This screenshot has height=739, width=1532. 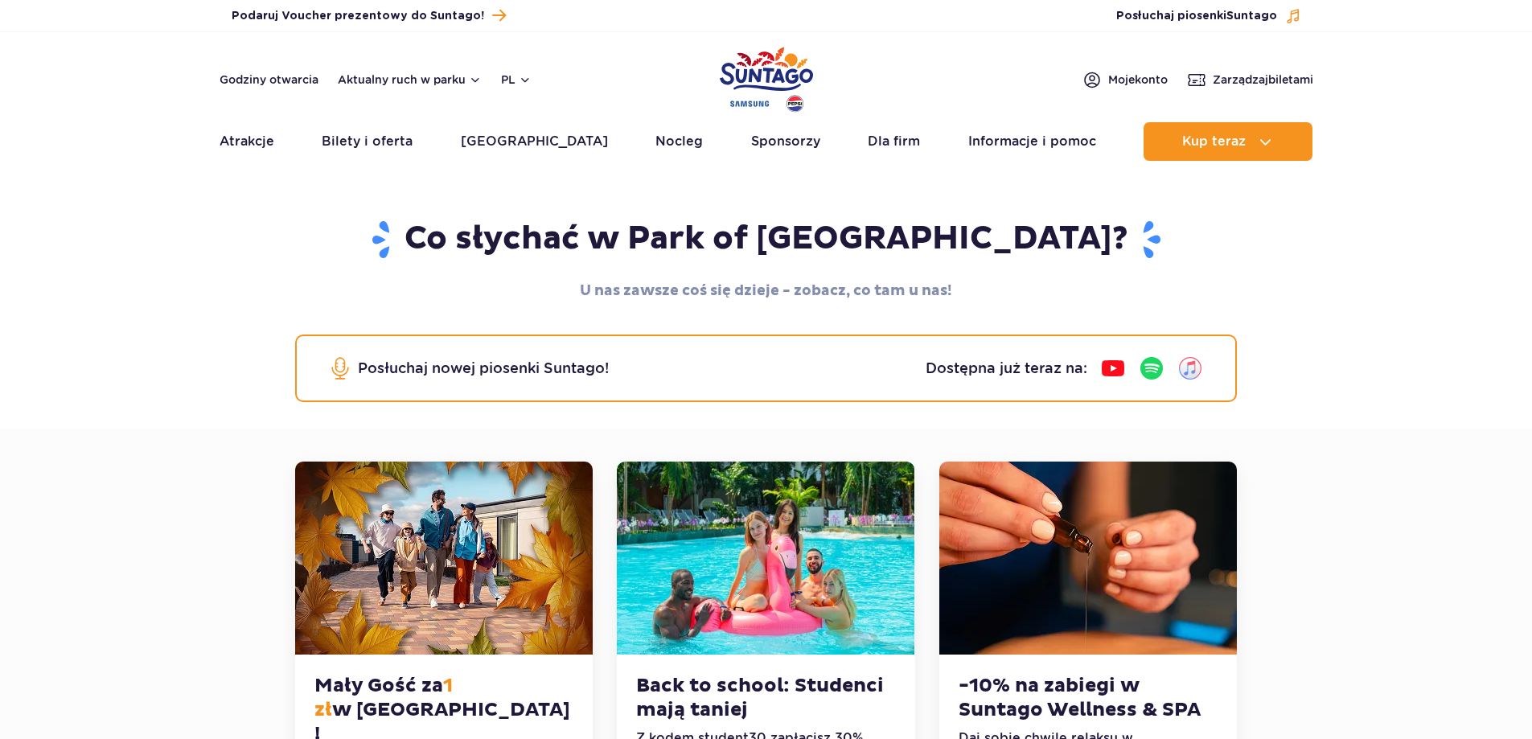 What do you see at coordinates (1190, 368) in the screenshot?
I see `img: iTunes` at bounding box center [1190, 368].